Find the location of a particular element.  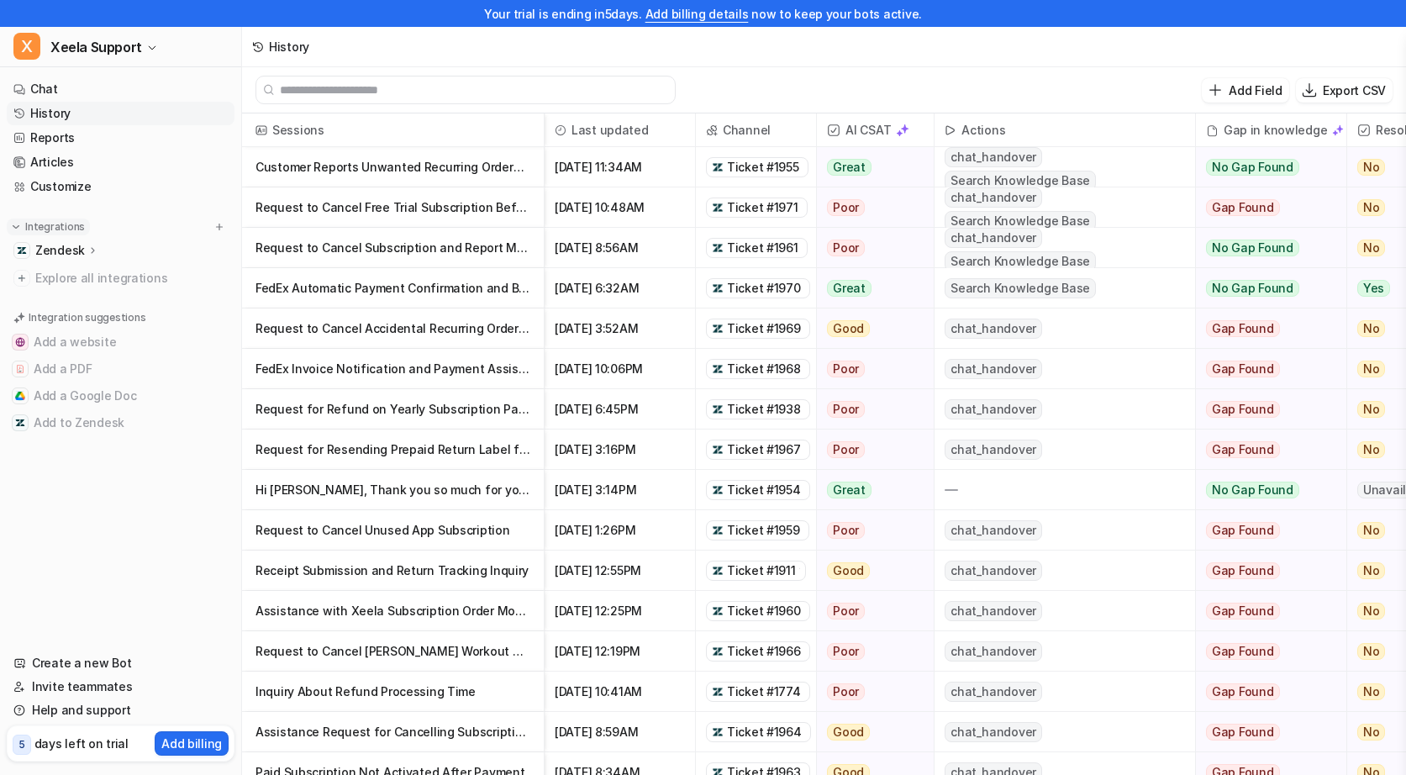

p: Zendesk is located at coordinates (60, 250).